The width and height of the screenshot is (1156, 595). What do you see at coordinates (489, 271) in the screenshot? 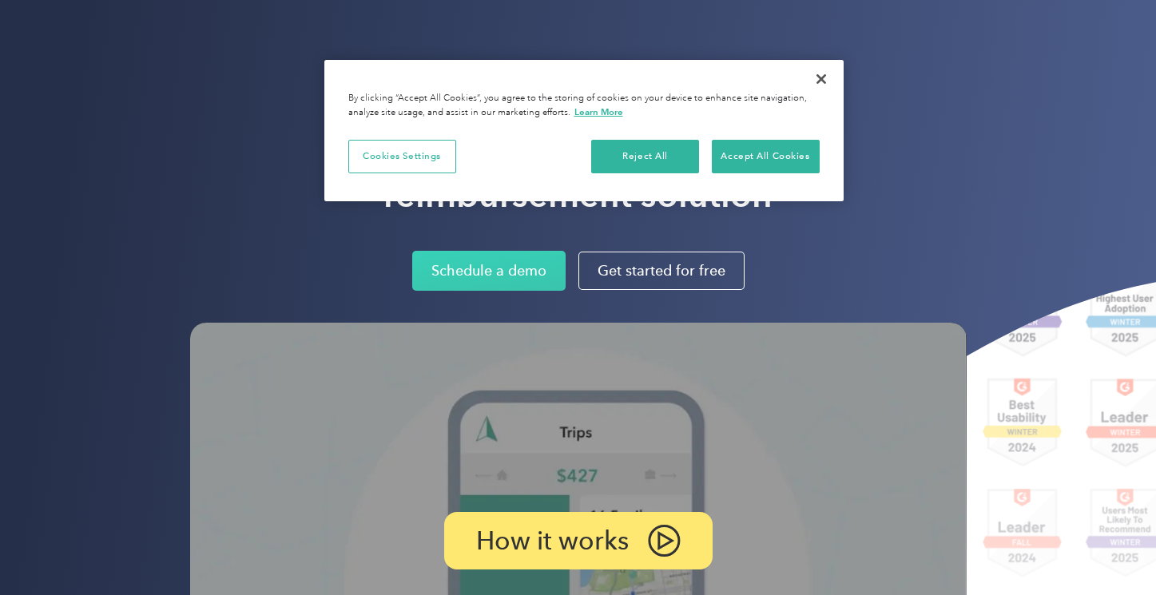
I see `a: Schedule a demo` at bounding box center [489, 271].